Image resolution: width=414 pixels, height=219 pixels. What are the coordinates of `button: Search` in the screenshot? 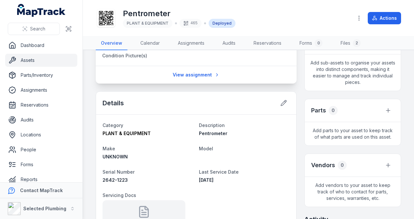 It's located at (34, 29).